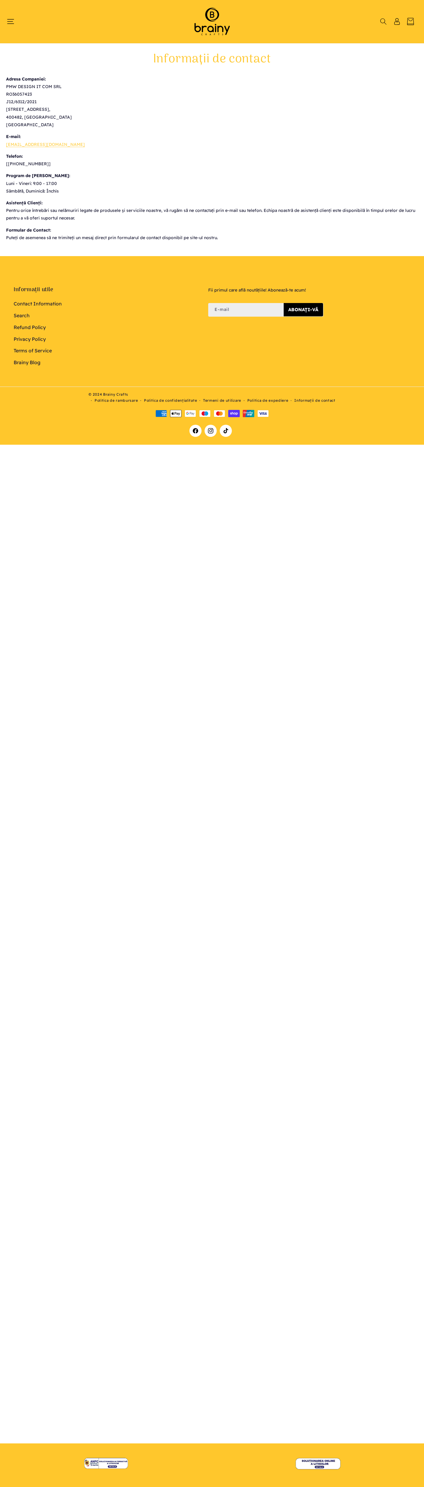  What do you see at coordinates (21, 315) in the screenshot?
I see `a: Search` at bounding box center [21, 315].